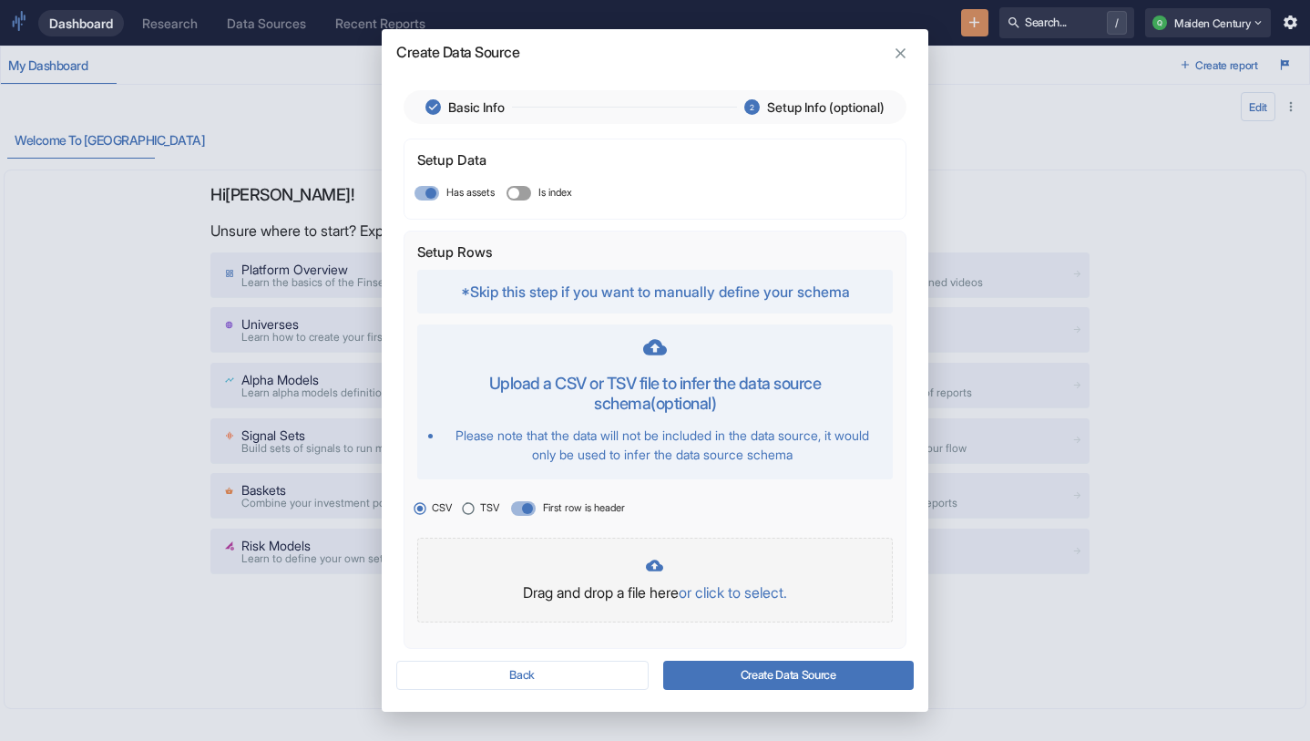  Describe the element at coordinates (732, 592) in the screenshot. I see `p: or click to select.` at that location.